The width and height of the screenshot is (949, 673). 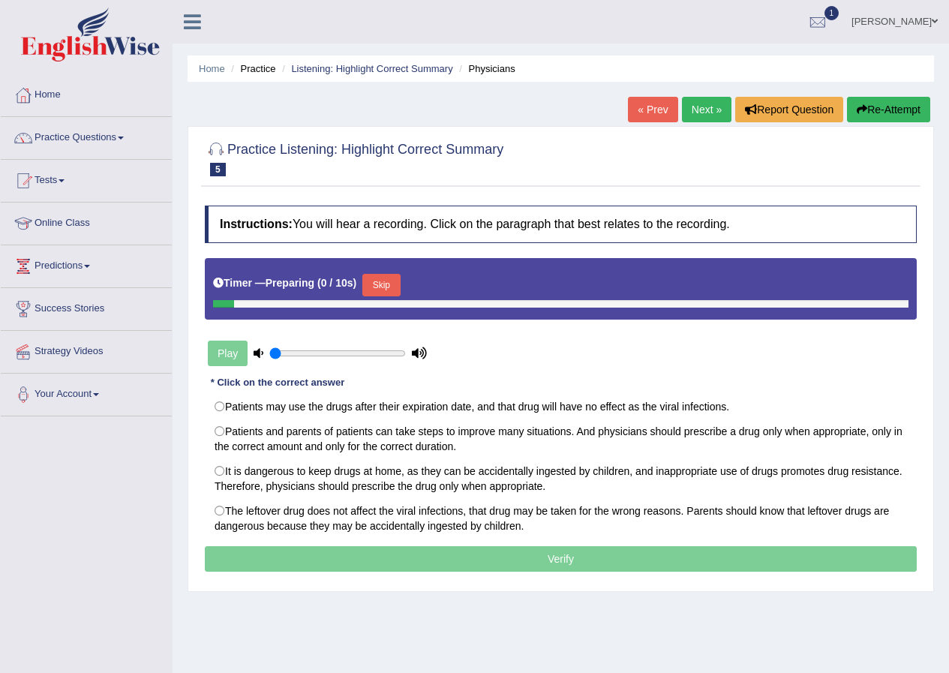 What do you see at coordinates (560, 224) in the screenshot?
I see `h4: You will hear a recording. Click on the paragraph that best relates to the recording.` at bounding box center [560, 224].